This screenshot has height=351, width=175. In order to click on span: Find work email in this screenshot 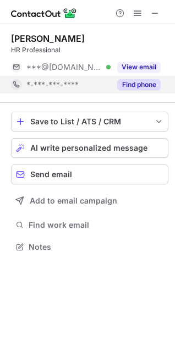, I will do `click(96, 225)`.